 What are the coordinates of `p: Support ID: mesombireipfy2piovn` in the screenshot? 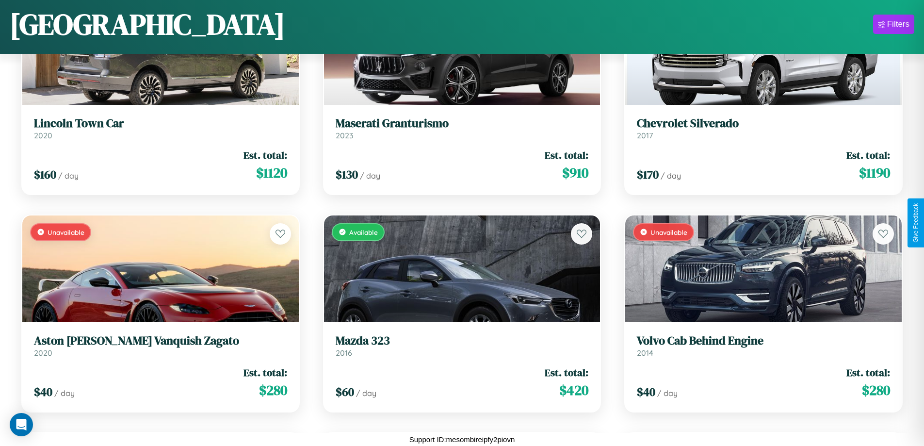 It's located at (462, 439).